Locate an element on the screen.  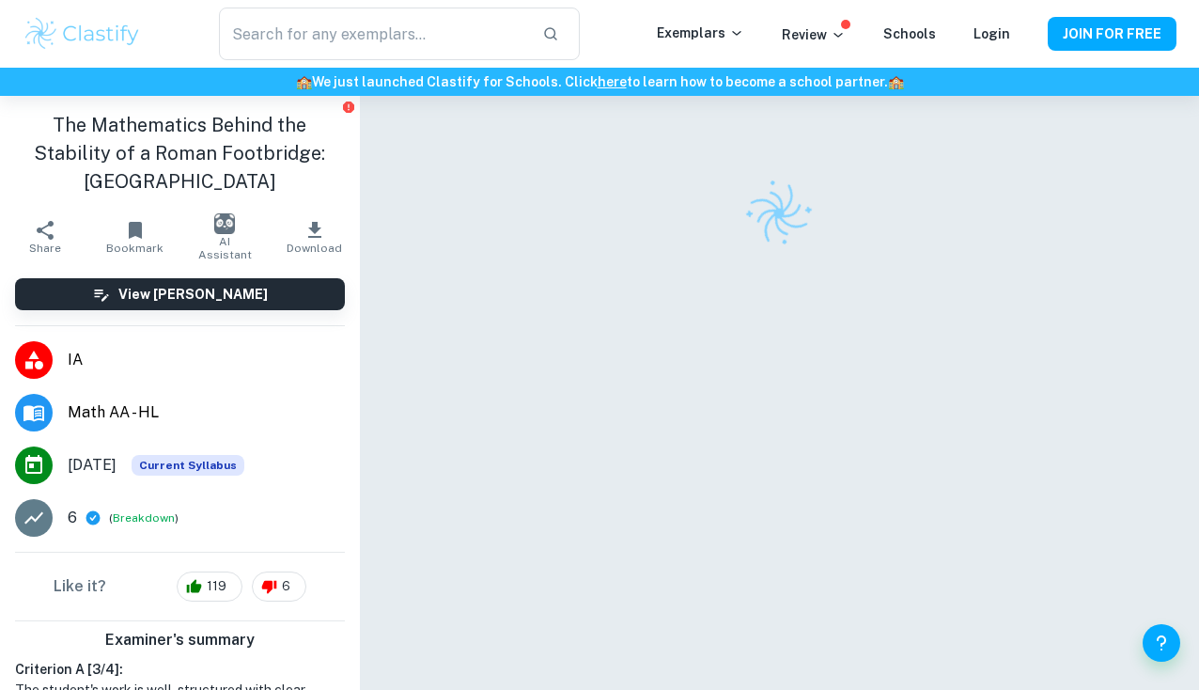
h6: Examiner's summary is located at coordinates (180, 640).